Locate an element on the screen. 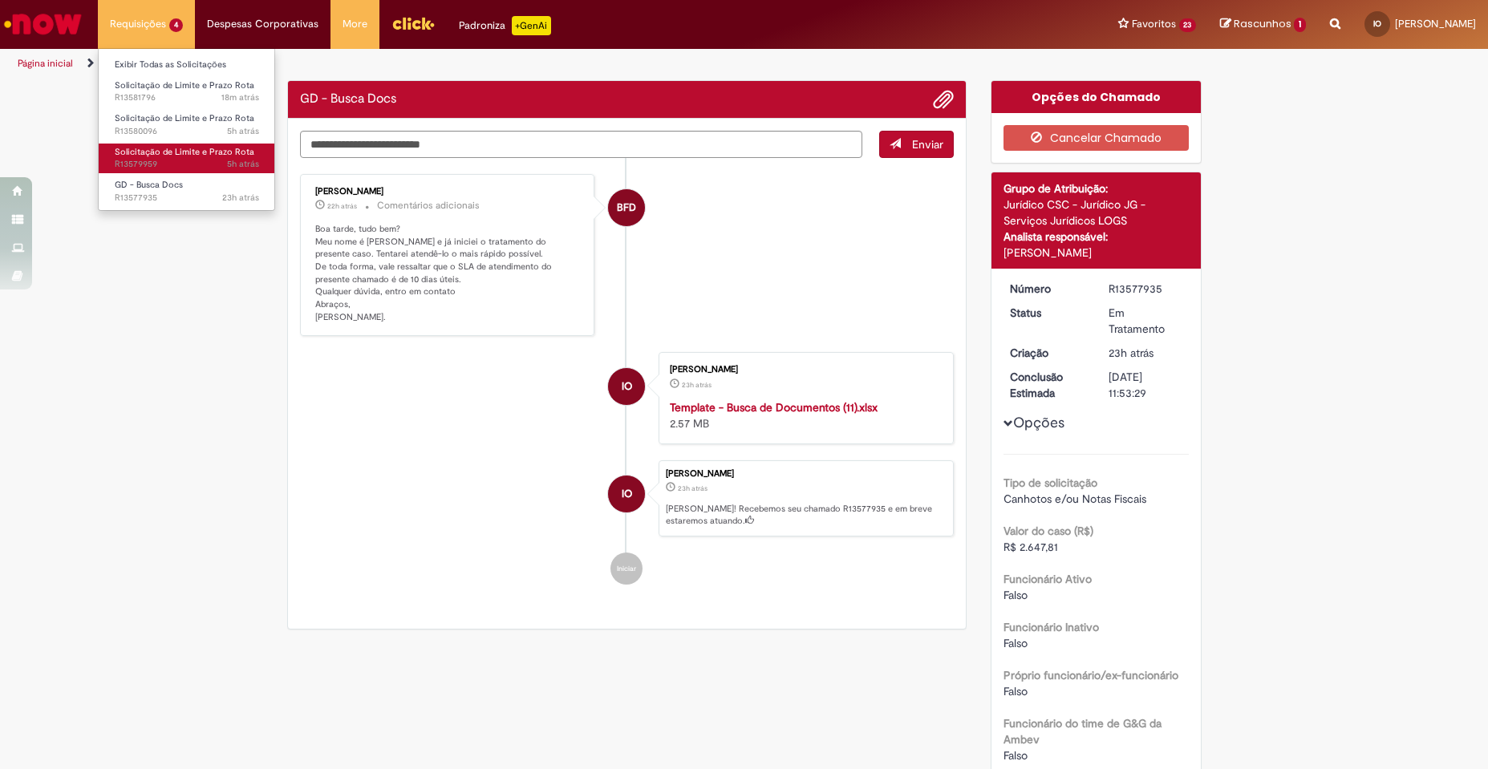  textarea: Digite sua mensagem aqui... is located at coordinates (582, 144).